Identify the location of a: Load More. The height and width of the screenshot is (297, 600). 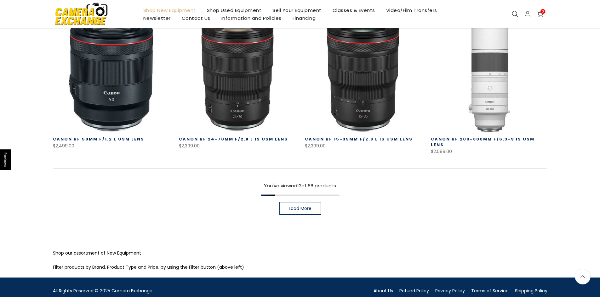
(300, 209).